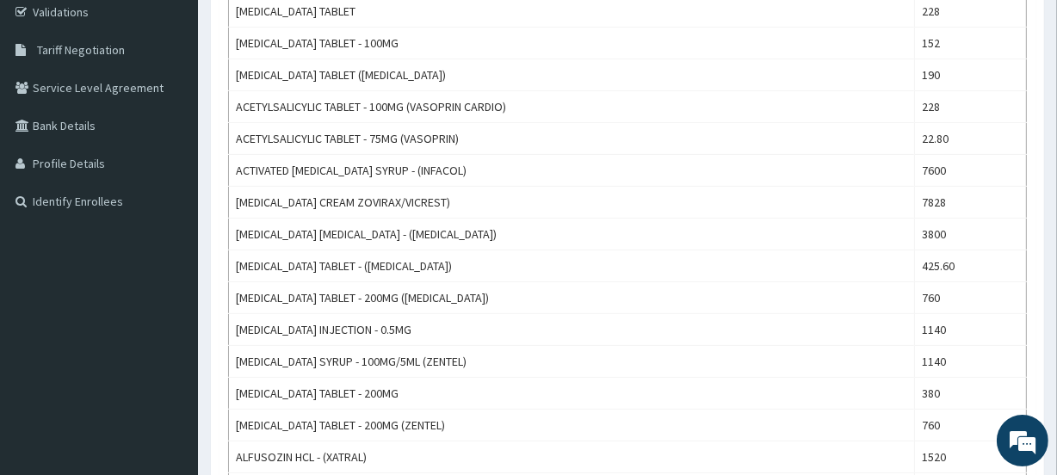 This screenshot has width=1057, height=475. I want to click on div: Chat with us now, so click(189, 108).